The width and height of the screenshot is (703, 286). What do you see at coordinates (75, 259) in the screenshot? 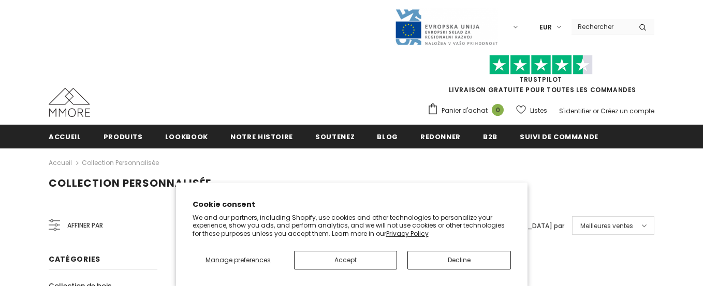
I see `span: Catégories` at bounding box center [75, 259].